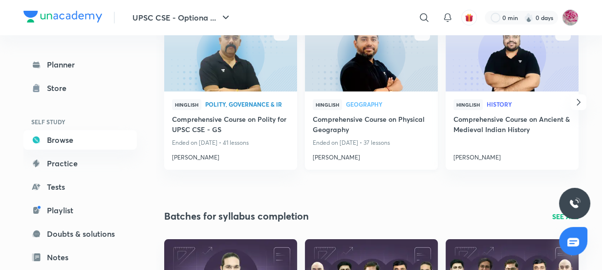 The height and width of the screenshot is (270, 602). Describe the element at coordinates (63, 17) in the screenshot. I see `img: Company Logo` at that location.